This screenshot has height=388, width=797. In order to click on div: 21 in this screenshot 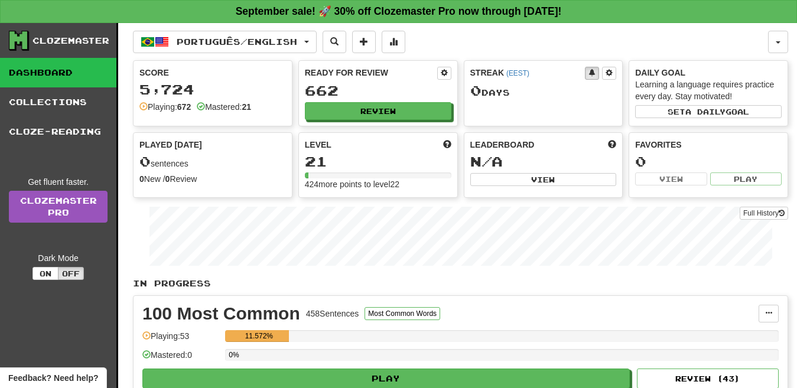, I will do `click(378, 161)`.